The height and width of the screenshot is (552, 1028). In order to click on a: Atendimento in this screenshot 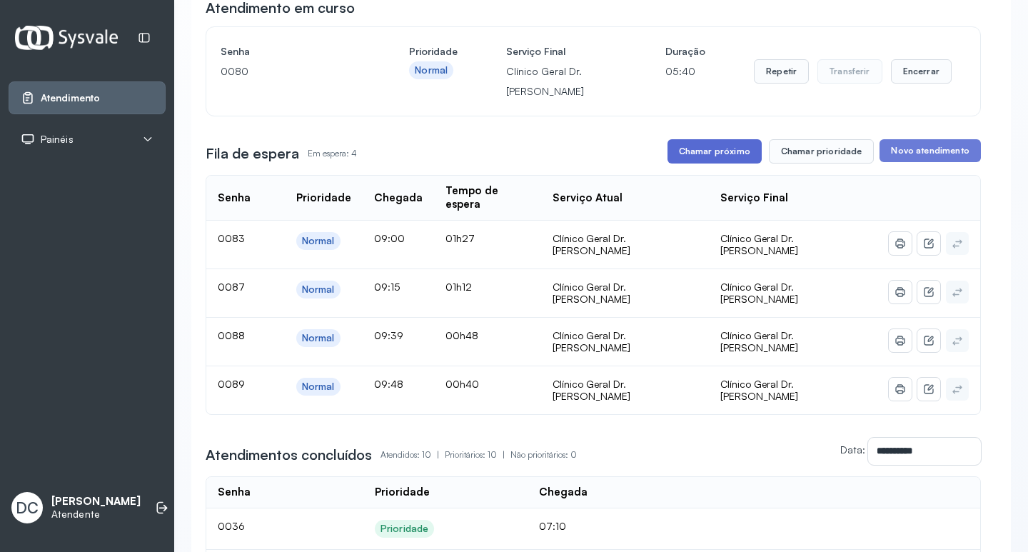, I will do `click(87, 98)`.